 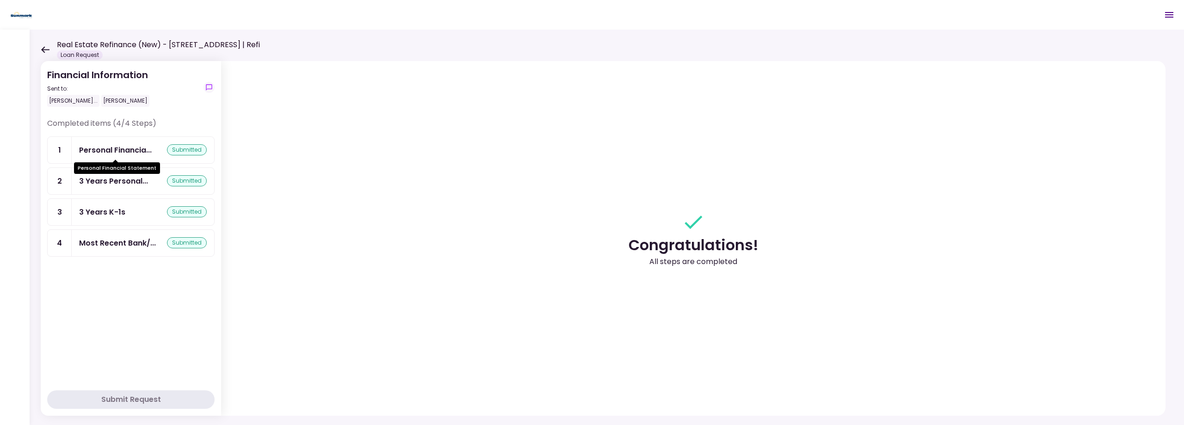 I want to click on button: show-messages, so click(x=209, y=87).